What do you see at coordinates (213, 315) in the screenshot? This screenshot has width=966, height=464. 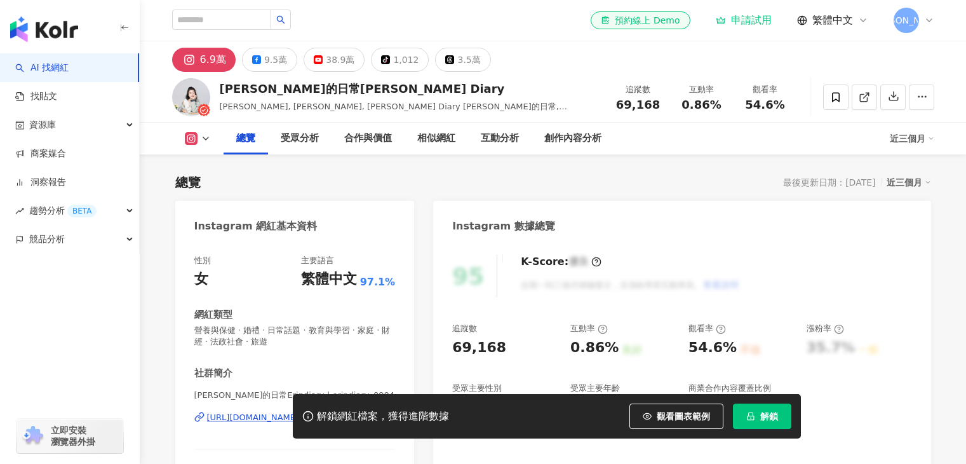 I see `div: 網紅類型` at bounding box center [213, 315].